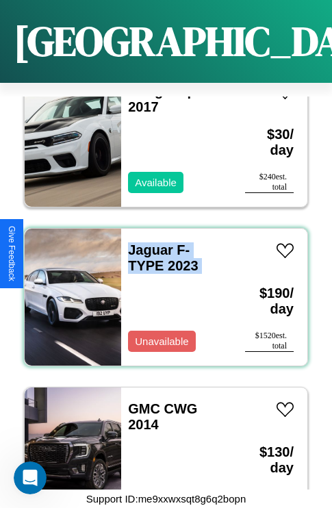 This screenshot has width=332, height=508. What do you see at coordinates (269, 341) in the screenshot?
I see `div: $ 1520 est. total` at bounding box center [269, 341].